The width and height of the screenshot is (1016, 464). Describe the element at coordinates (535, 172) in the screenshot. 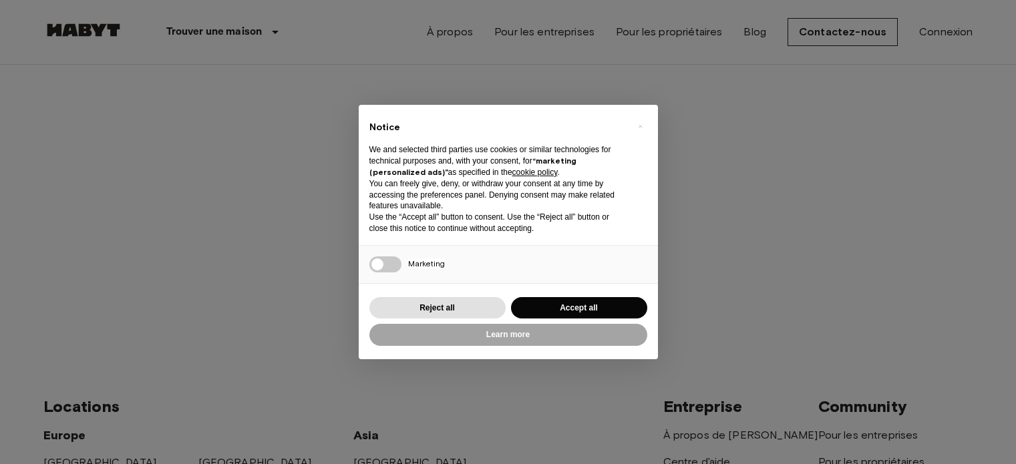

I see `a: cookie policy` at that location.